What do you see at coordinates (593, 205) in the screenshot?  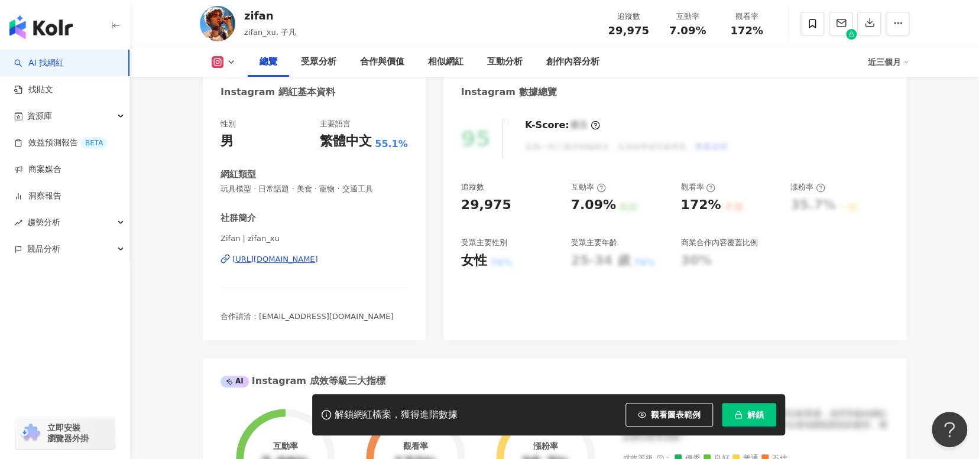 I see `div: 7.09%` at bounding box center [593, 205].